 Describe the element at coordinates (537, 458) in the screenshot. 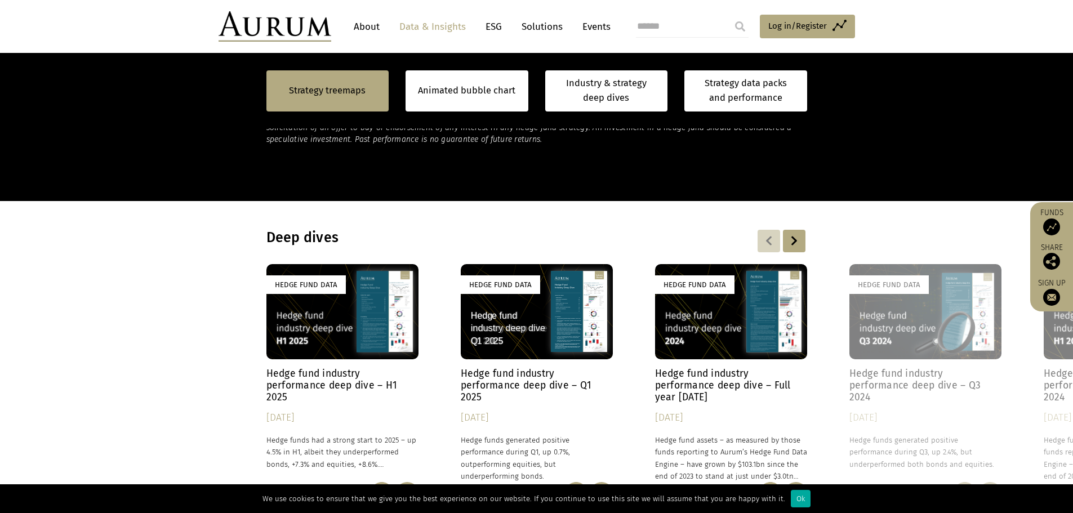

I see `p: Hedge funds generated positive performance during Q1, up 0.7%, outperforming equities, but underp...` at that location.